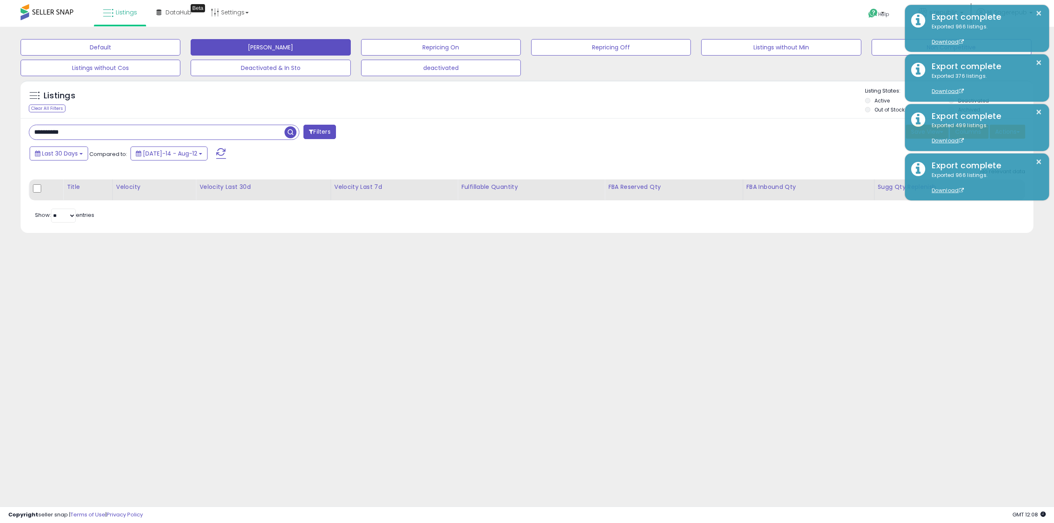 The height and width of the screenshot is (523, 1054). I want to click on button: Repricing Off, so click(611, 47).